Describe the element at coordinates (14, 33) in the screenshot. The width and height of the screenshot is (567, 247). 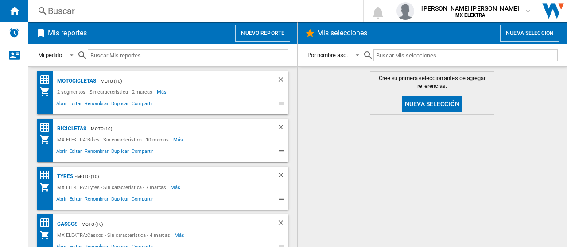
I see `img: alerts-logo.svg` at that location.